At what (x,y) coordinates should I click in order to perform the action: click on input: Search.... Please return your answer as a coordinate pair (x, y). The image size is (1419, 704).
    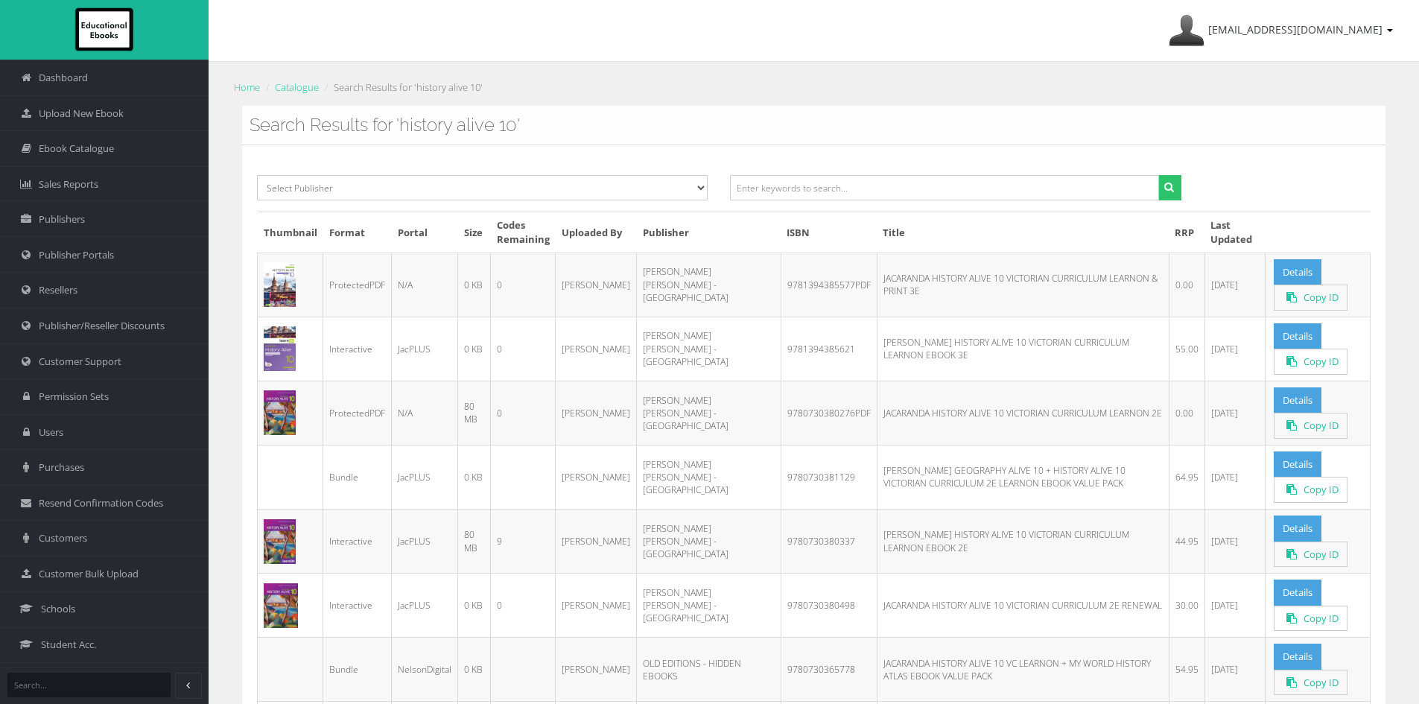
    Looking at the image, I should click on (89, 685).